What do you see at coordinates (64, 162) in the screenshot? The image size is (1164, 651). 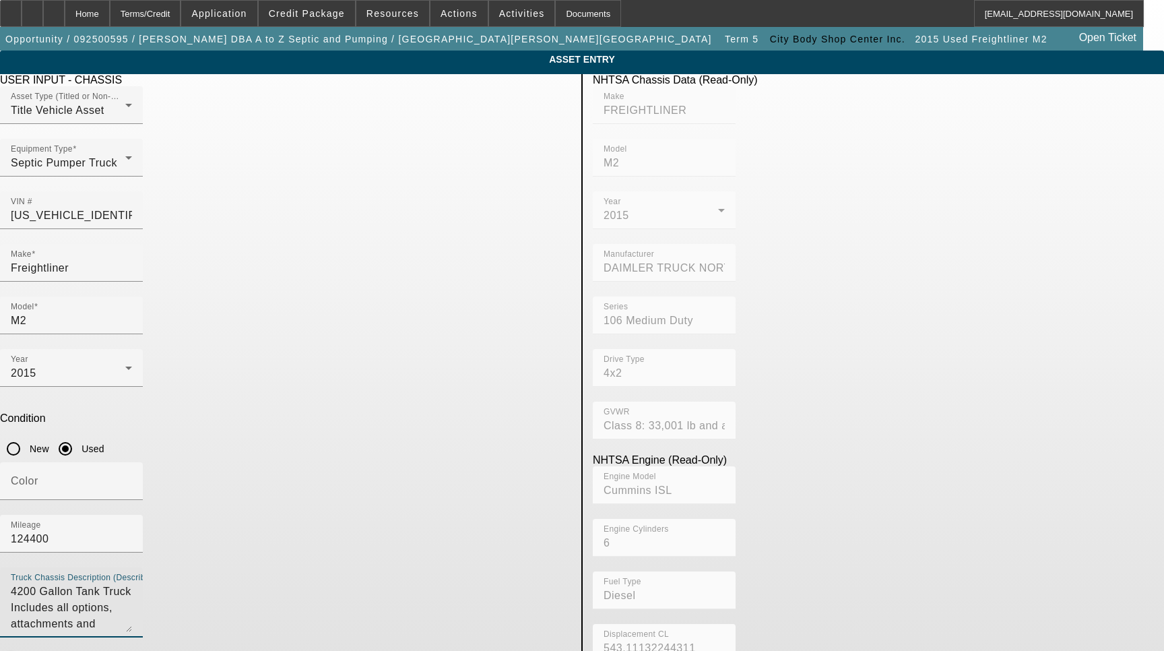 I see `span: Septic Pumper Truck` at bounding box center [64, 162].